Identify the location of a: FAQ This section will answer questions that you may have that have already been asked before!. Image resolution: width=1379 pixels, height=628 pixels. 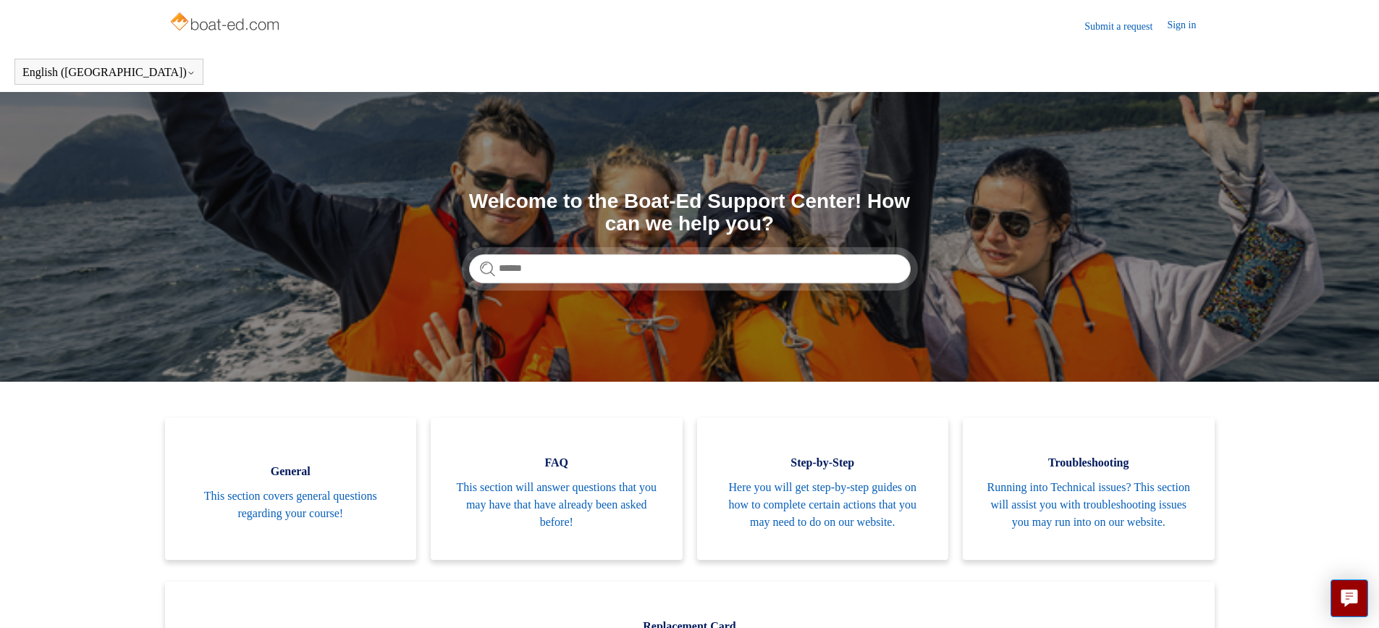
(557, 489).